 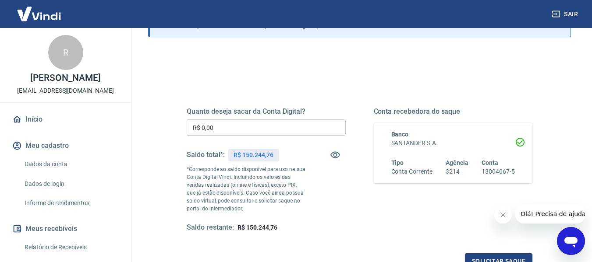 I want to click on span: R$ 150.244,76, so click(x=257, y=228).